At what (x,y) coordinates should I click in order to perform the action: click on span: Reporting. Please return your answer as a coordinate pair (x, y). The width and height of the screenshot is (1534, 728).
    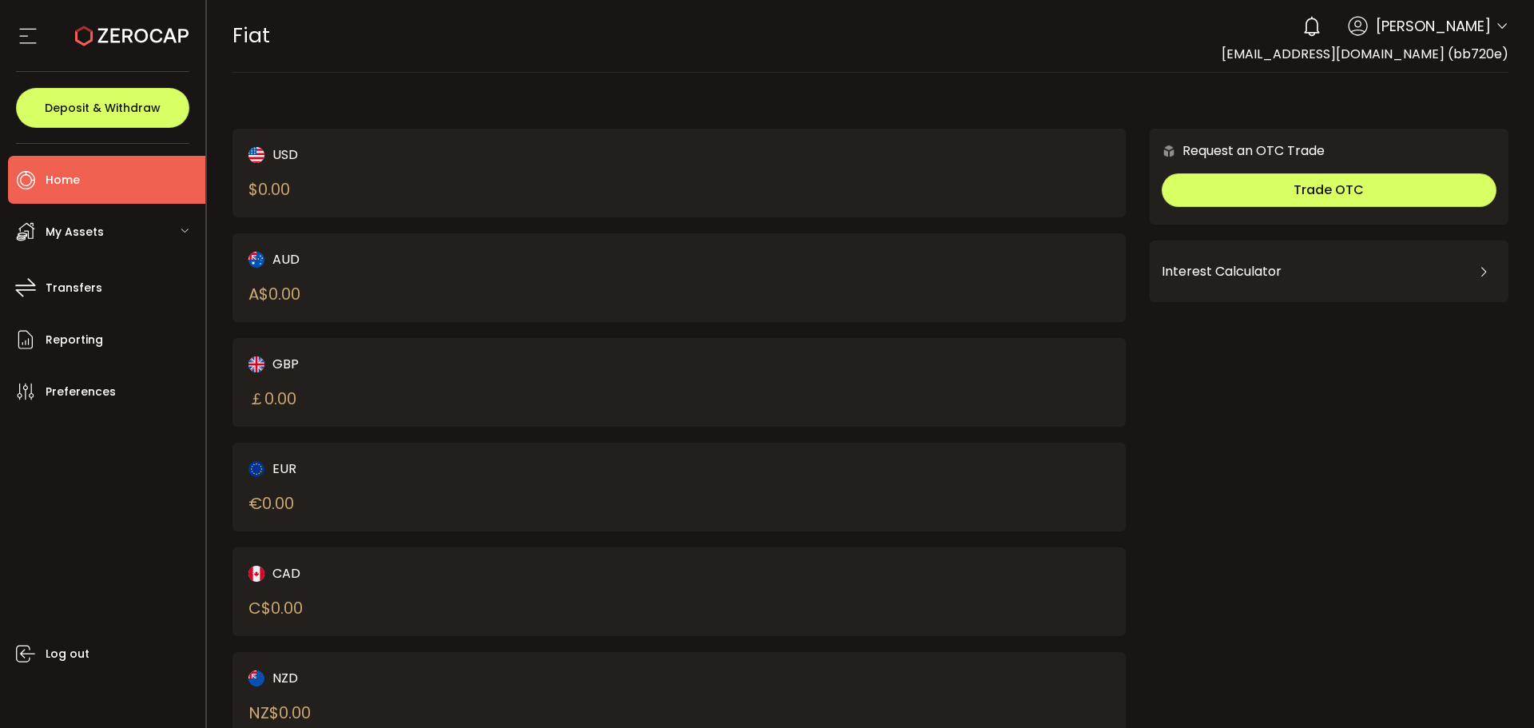
    Looking at the image, I should click on (74, 340).